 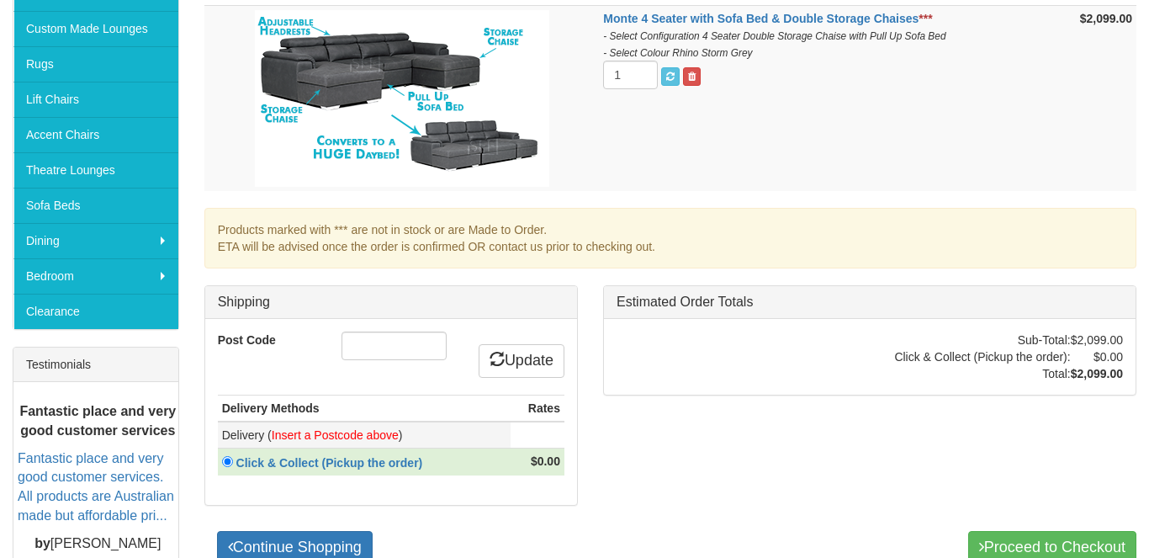 What do you see at coordinates (271, 408) in the screenshot?
I see `strong: Delivery Methods` at bounding box center [271, 408].